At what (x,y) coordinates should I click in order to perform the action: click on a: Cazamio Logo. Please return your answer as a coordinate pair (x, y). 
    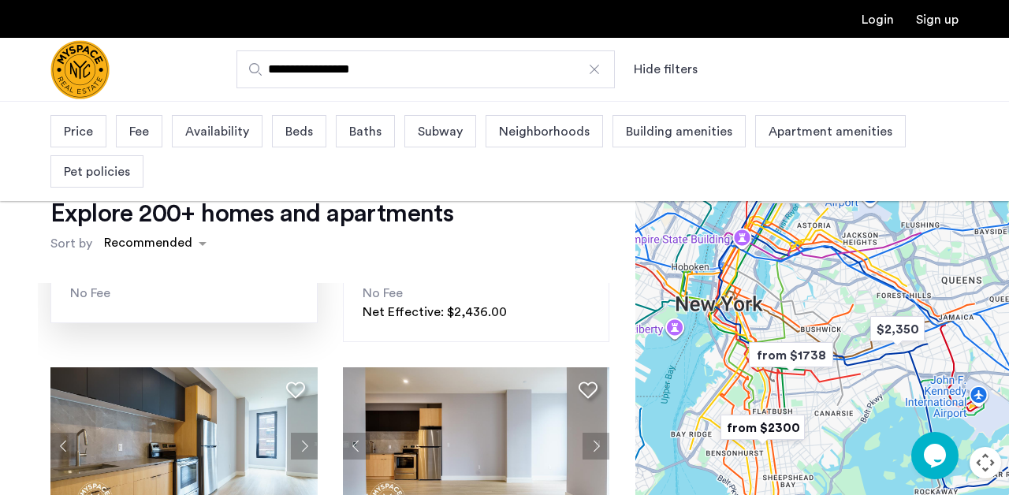
    Looking at the image, I should click on (80, 69).